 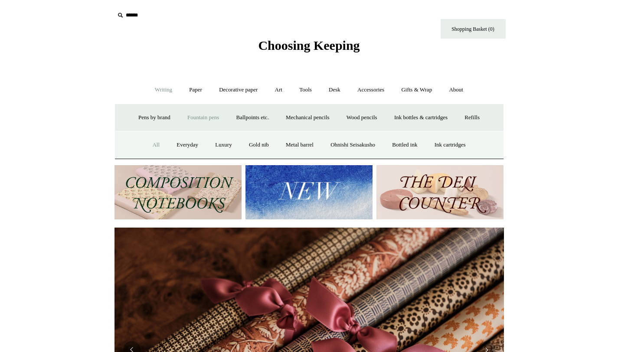 I want to click on a: Writing, so click(x=164, y=90).